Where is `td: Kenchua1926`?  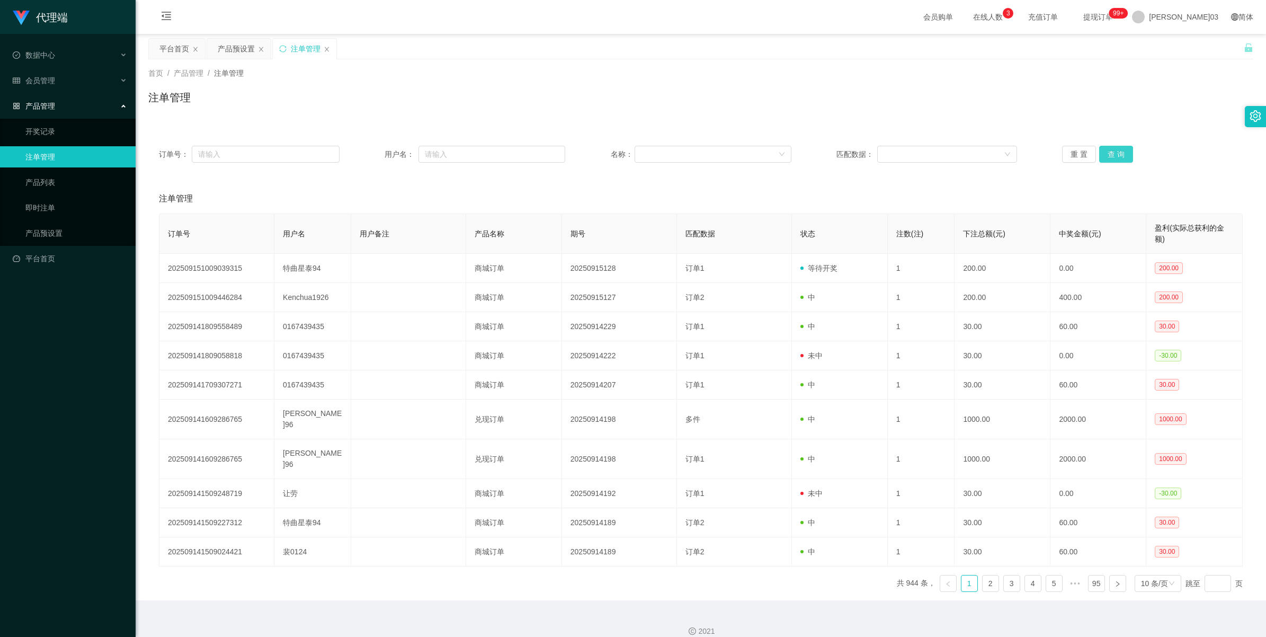 td: Kenchua1926 is located at coordinates (313, 297).